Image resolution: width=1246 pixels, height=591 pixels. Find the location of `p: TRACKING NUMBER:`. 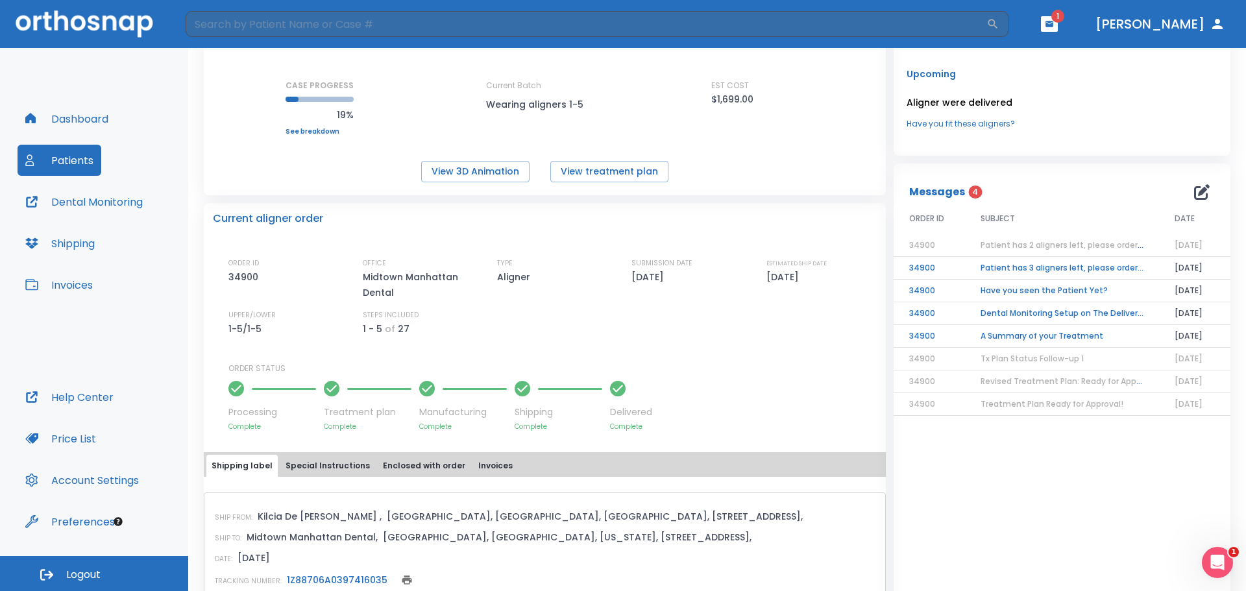

p: TRACKING NUMBER: is located at coordinates (248, 582).